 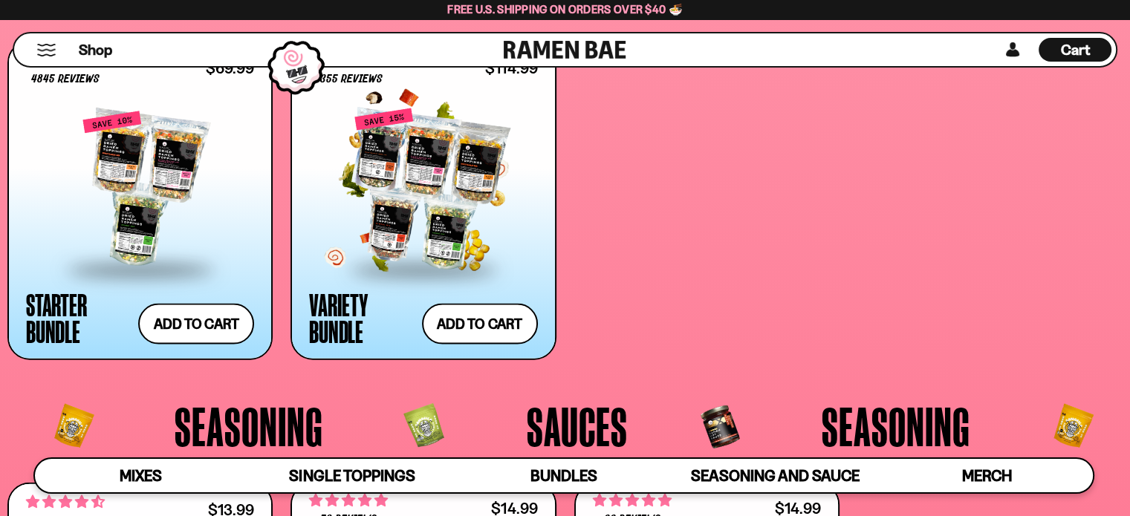 I want to click on span: Bundles, so click(x=564, y=475).